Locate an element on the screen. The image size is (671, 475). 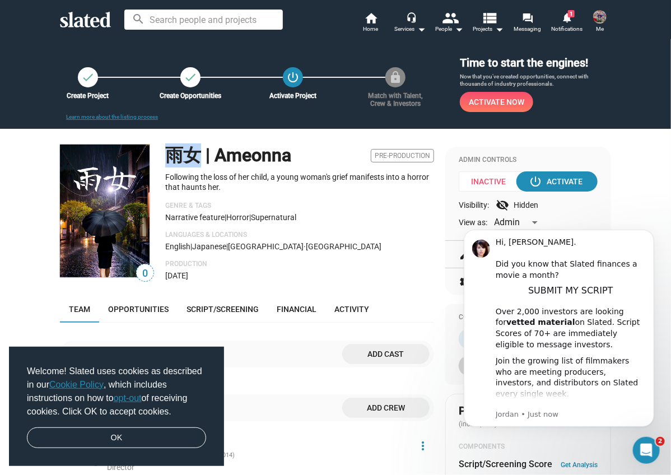
span: 2 is located at coordinates (661, 442).